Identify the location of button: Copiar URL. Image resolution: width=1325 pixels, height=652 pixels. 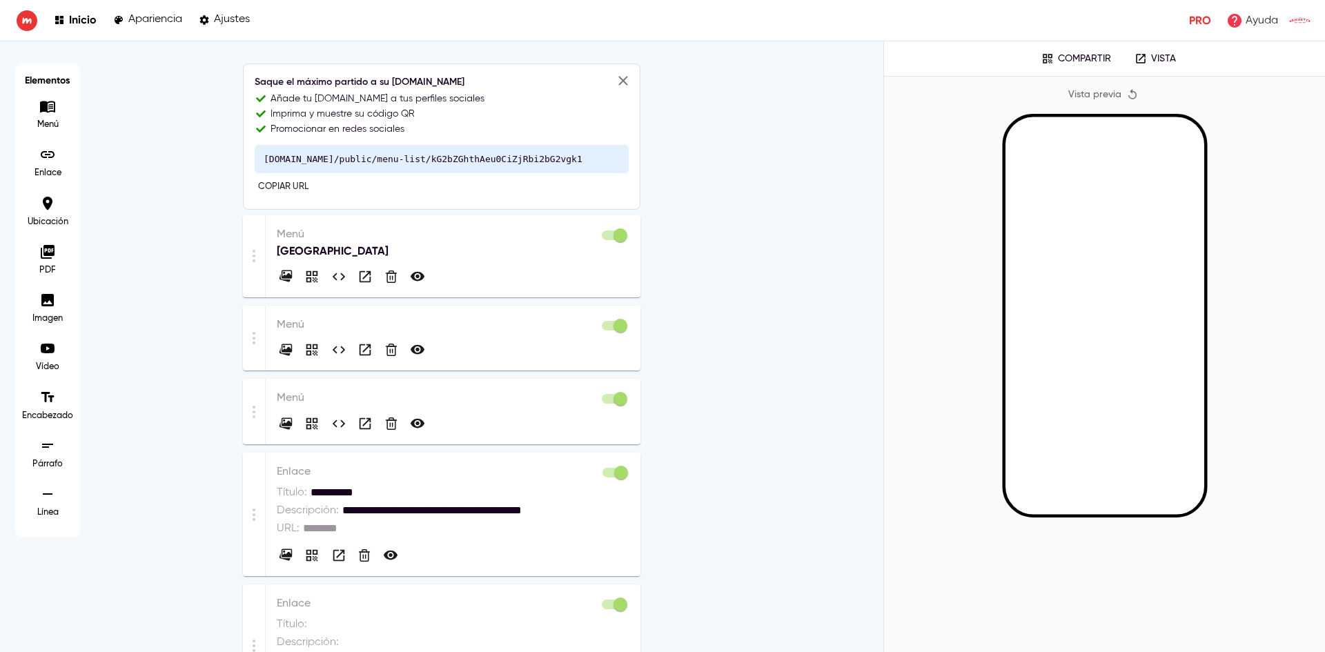
(283, 187).